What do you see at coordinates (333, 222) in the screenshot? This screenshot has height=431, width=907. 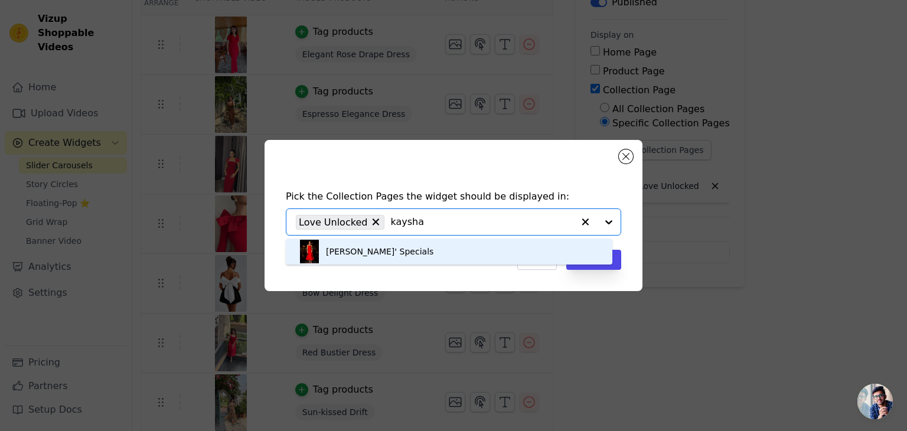 I see `span: Love Unlocked` at bounding box center [333, 222].